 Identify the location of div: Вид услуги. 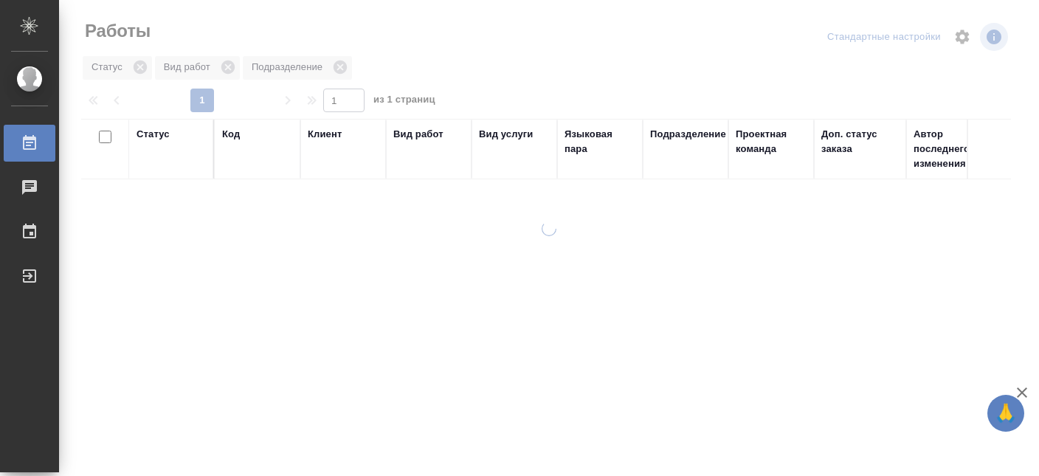
(506, 134).